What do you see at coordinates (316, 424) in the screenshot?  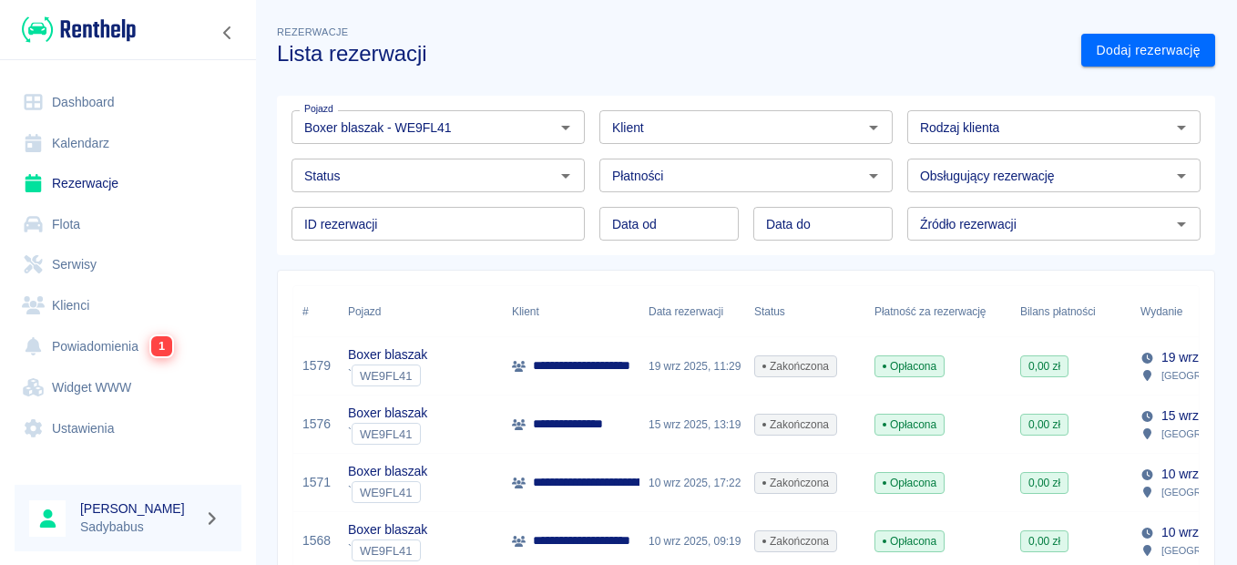 I see `a: 1576` at bounding box center [316, 424].